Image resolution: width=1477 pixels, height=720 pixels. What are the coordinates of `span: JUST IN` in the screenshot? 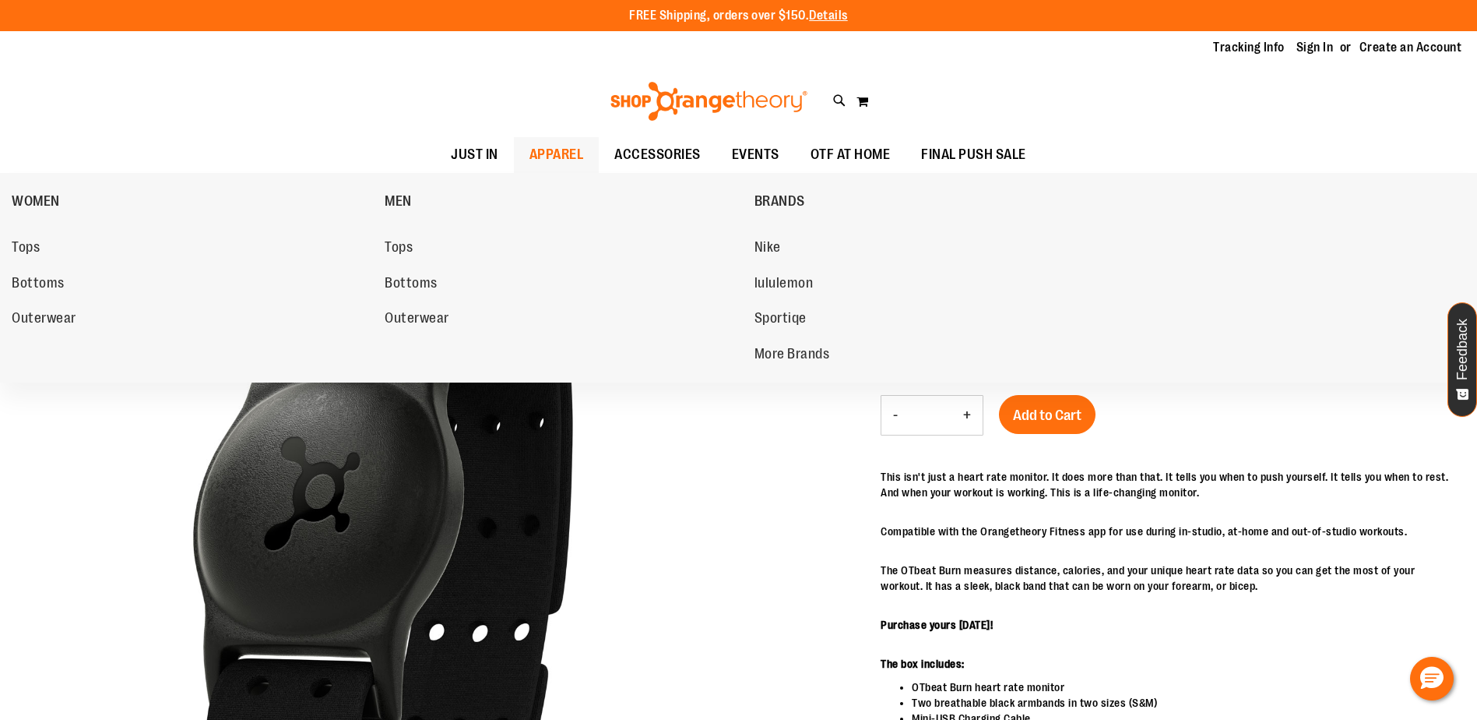 It's located at (474, 154).